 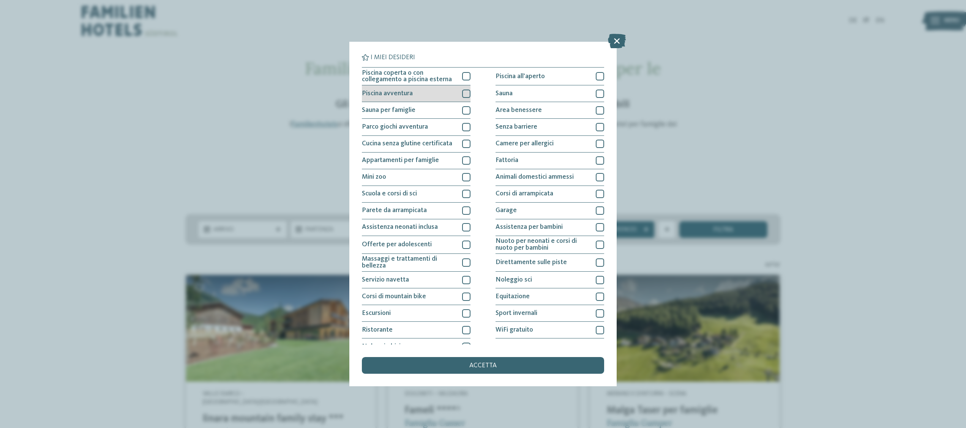 What do you see at coordinates (394, 297) in the screenshot?
I see `span: Corsi di mountain bike` at bounding box center [394, 297].